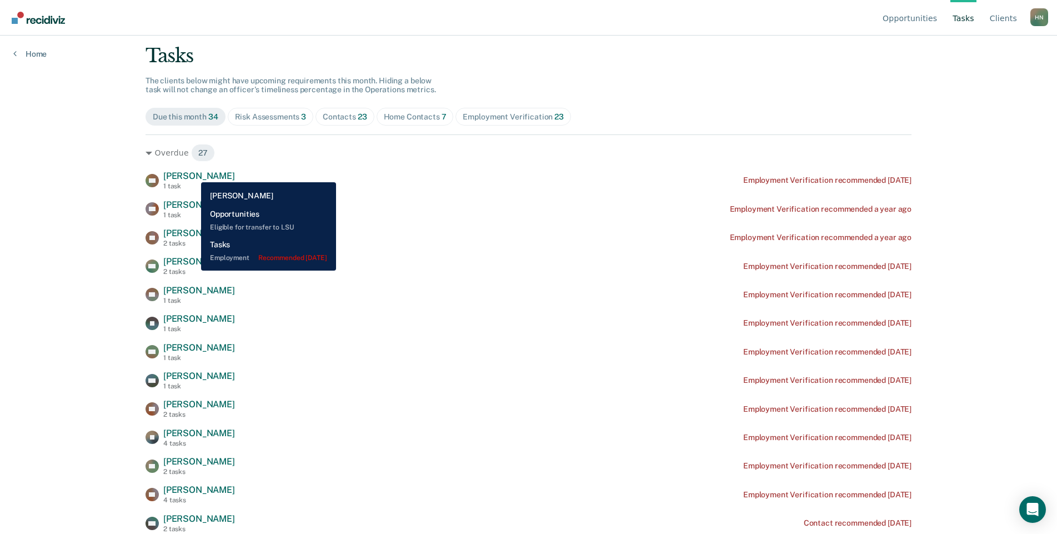  What do you see at coordinates (270, 117) in the screenshot?
I see `div: Risk Assessments` at bounding box center [270, 117].